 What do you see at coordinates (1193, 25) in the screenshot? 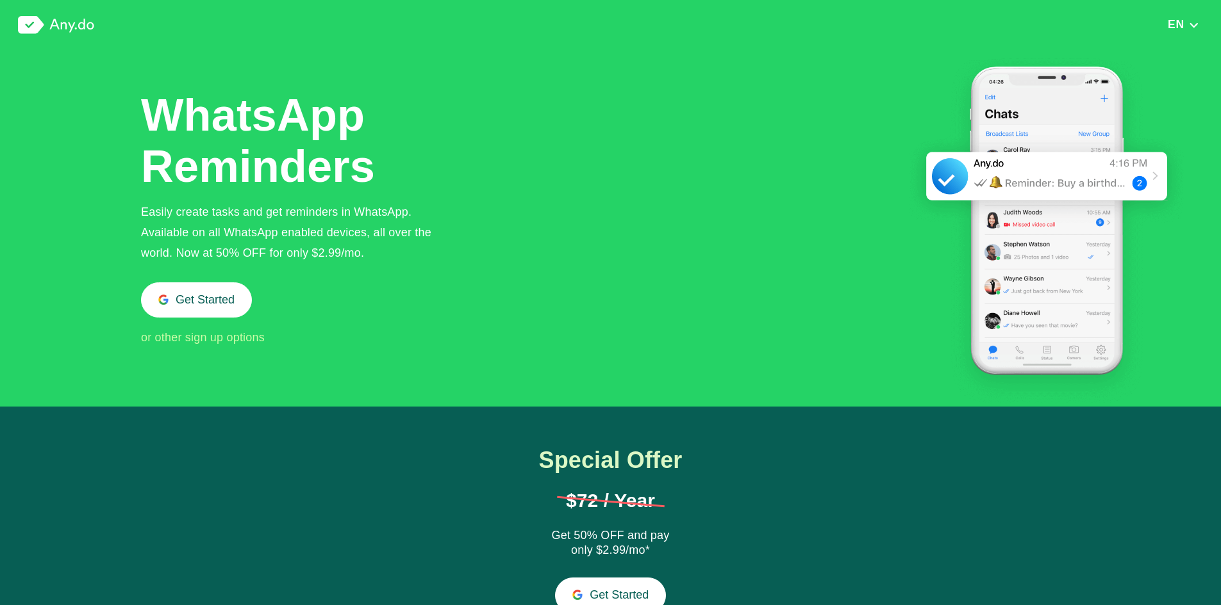
I see `img: down` at bounding box center [1193, 25].